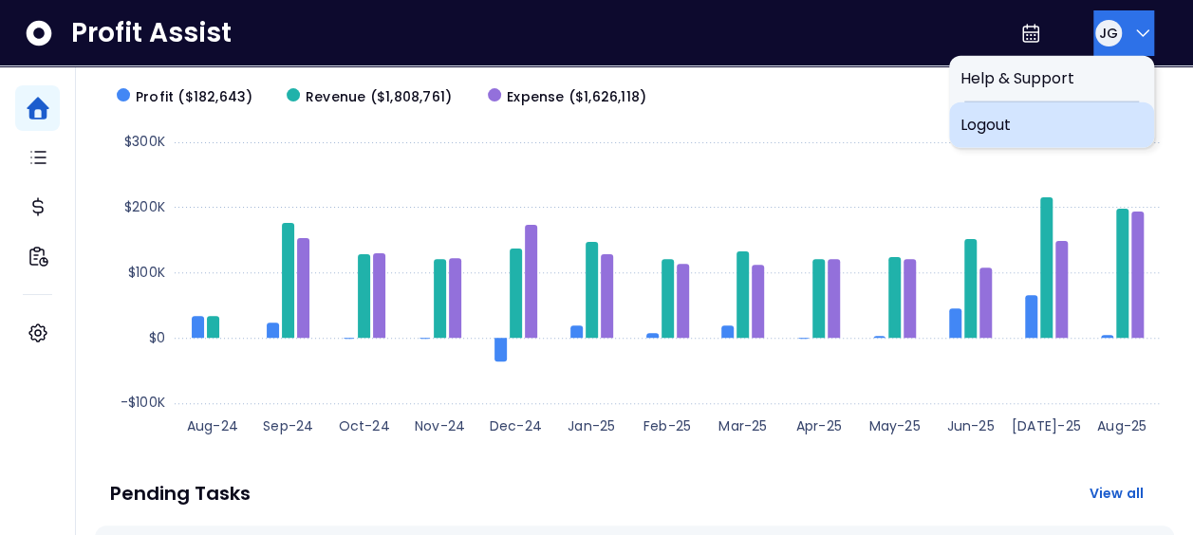 This screenshot has height=535, width=1193. Describe the element at coordinates (591, 426) in the screenshot. I see `text: Jan-25` at that location.